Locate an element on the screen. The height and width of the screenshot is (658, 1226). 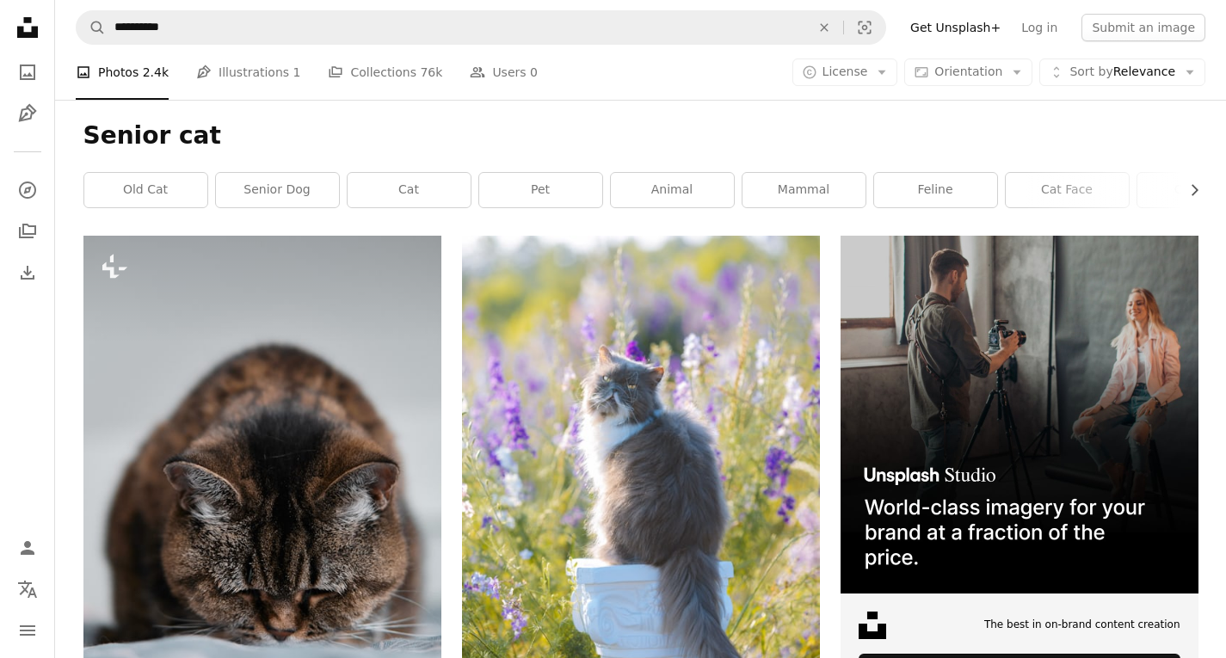
a: Illustrations 1 is located at coordinates (248, 72).